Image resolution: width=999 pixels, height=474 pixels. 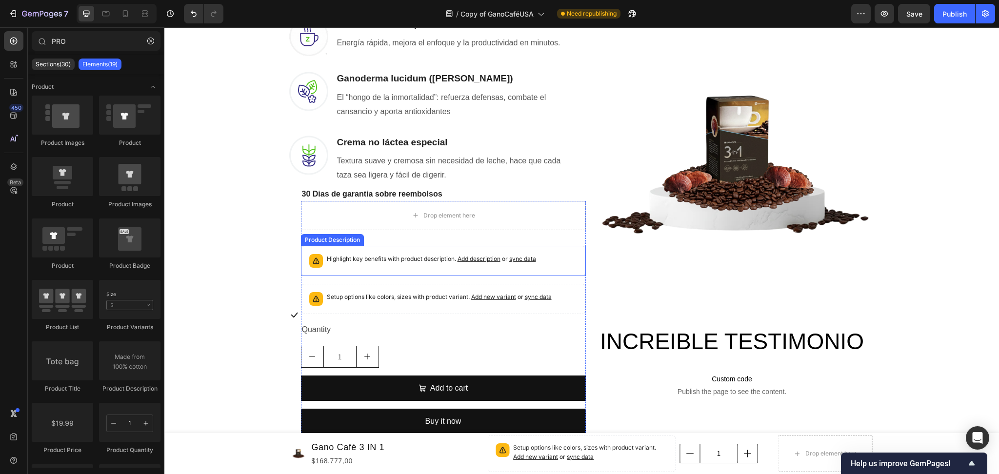 I want to click on p: Energía rápida, mejora el enfoque y la productividad en minutos., so click(x=284, y=16).